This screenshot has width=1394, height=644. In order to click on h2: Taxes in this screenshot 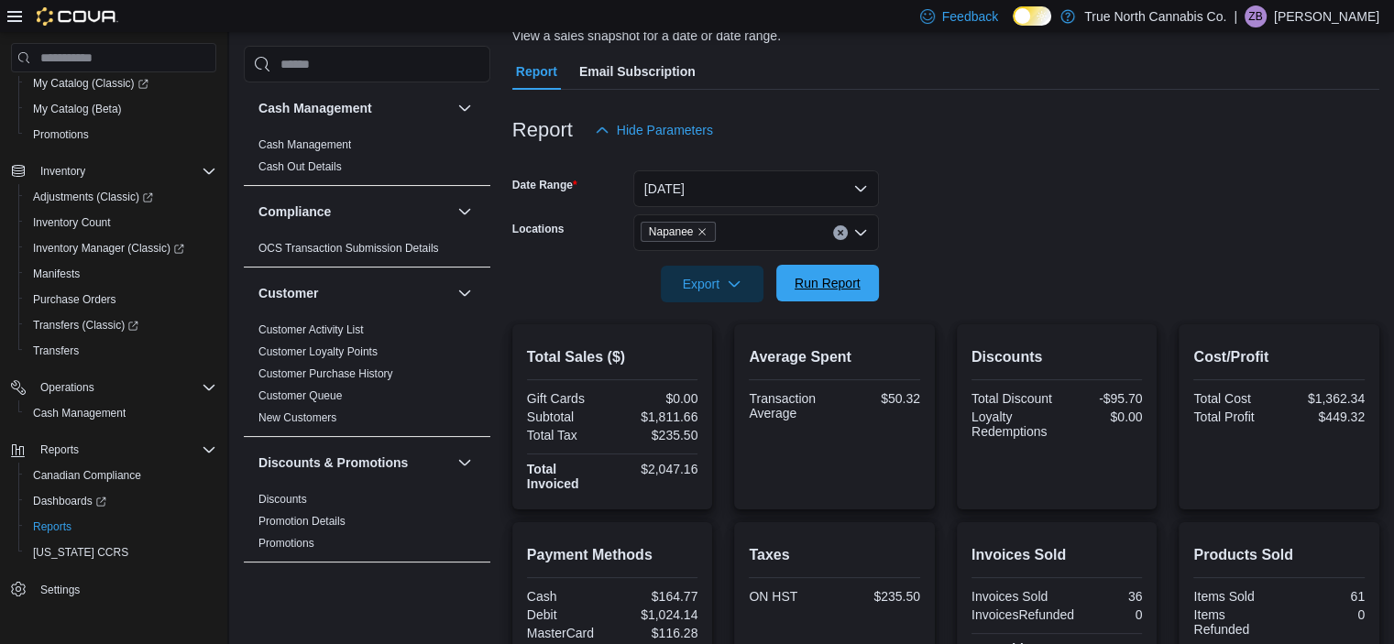, I will do `click(834, 555)`.